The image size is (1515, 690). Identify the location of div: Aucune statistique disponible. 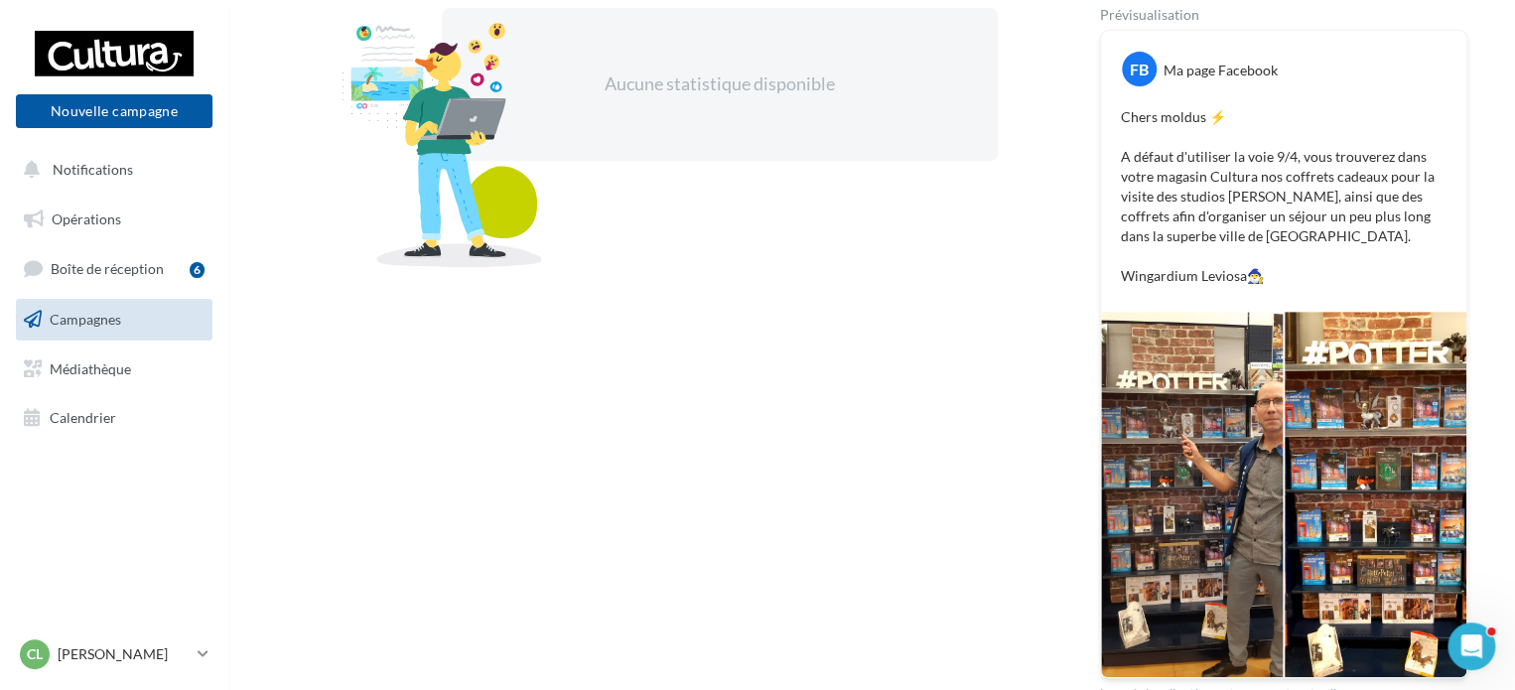
(720, 84).